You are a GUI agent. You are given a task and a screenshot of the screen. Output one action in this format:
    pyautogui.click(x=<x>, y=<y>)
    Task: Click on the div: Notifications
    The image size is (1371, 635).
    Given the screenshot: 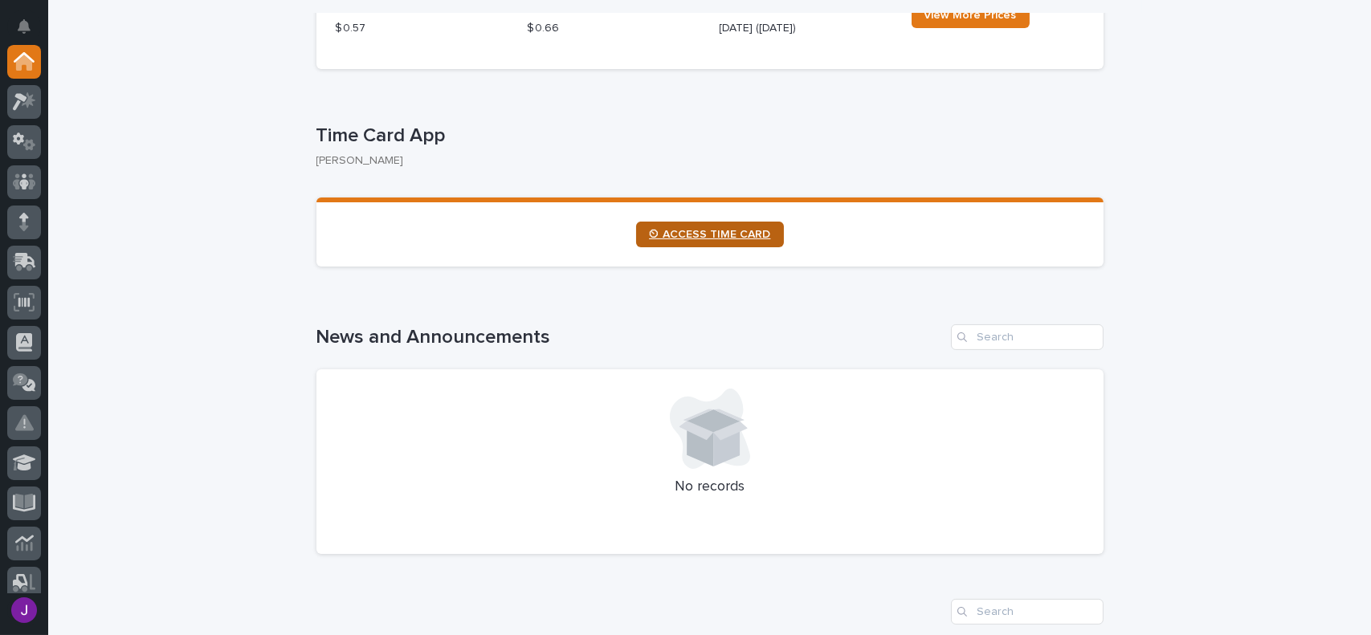 What is the action you would take?
    pyautogui.click(x=31, y=32)
    